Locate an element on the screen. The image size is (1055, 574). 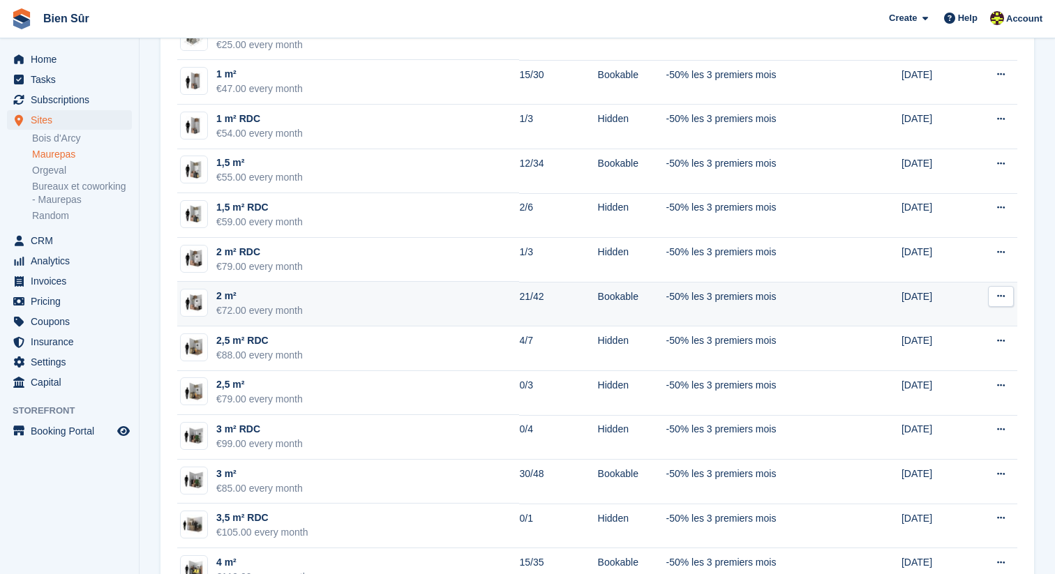
span: Invoices is located at coordinates (73, 281).